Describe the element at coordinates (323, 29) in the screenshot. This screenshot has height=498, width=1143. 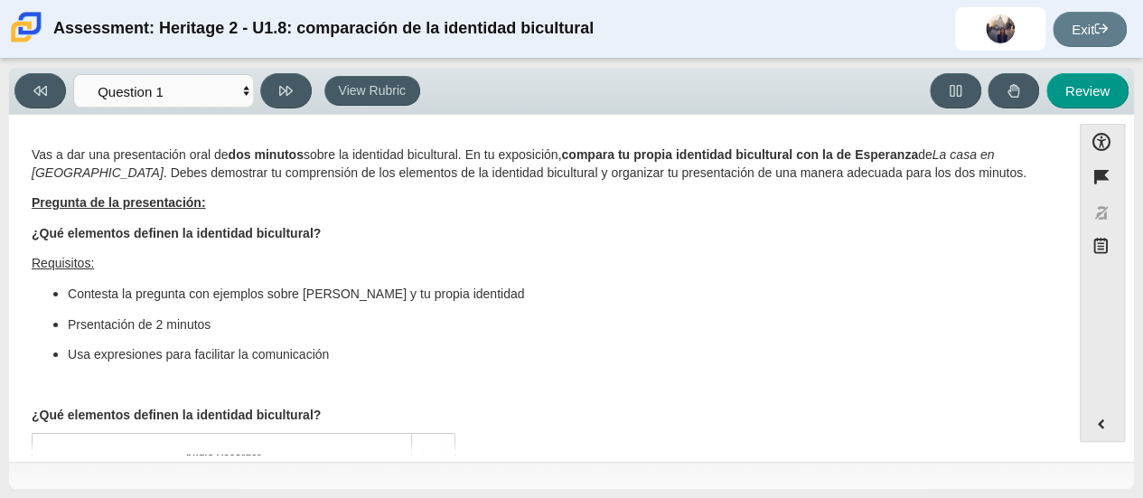
I see `div: Assessment: Heritage 2 - U1.8: comparación de la identidad bicultural` at that location.